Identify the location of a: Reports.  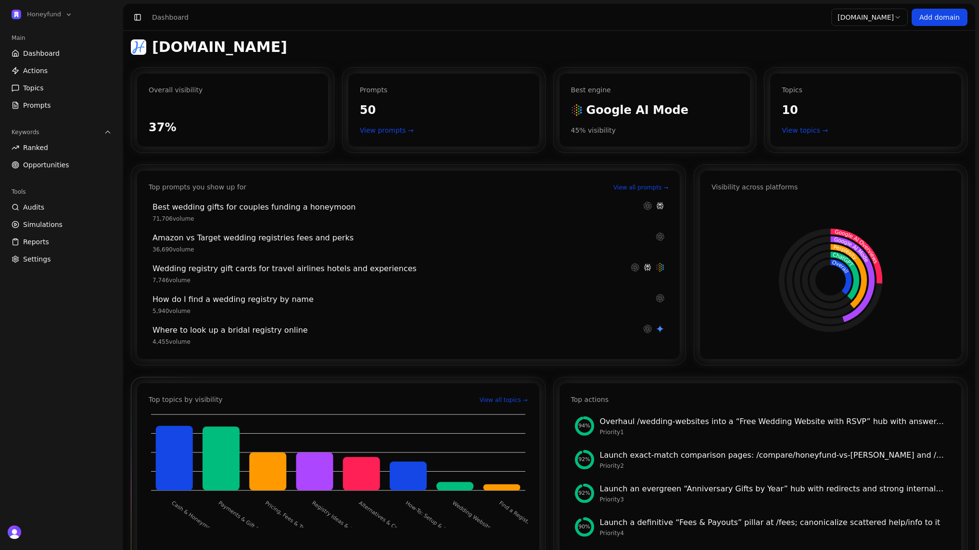
(62, 242).